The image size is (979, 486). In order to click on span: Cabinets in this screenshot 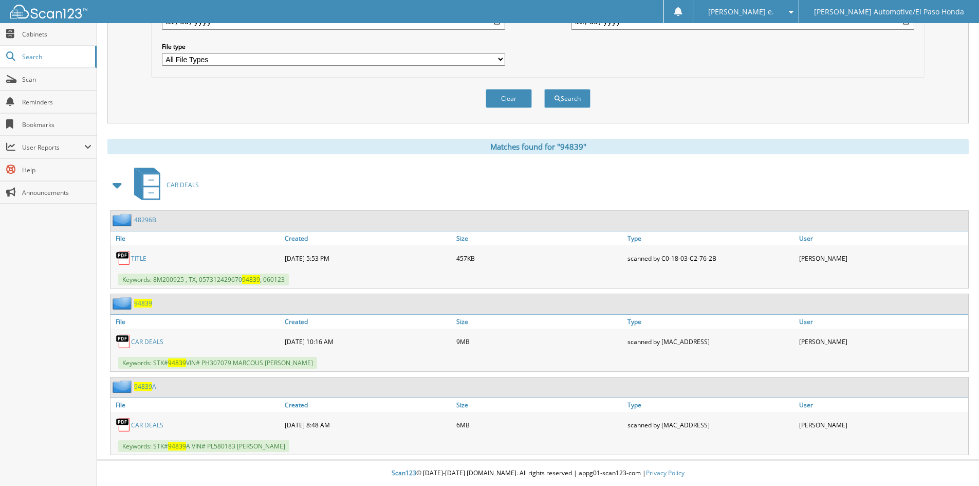, I will do `click(57, 34)`.